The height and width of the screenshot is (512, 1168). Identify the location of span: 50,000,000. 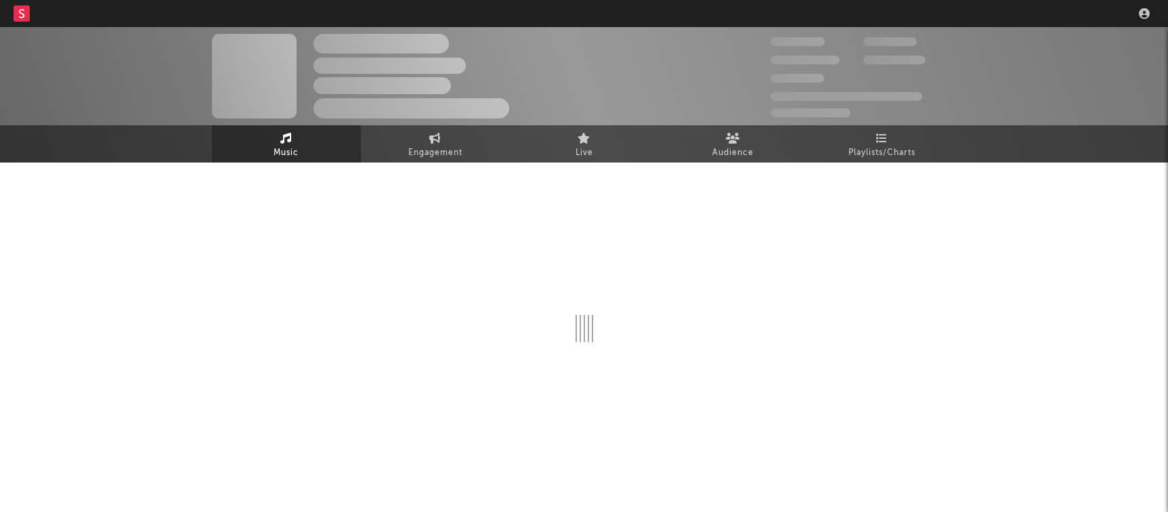
(805, 60).